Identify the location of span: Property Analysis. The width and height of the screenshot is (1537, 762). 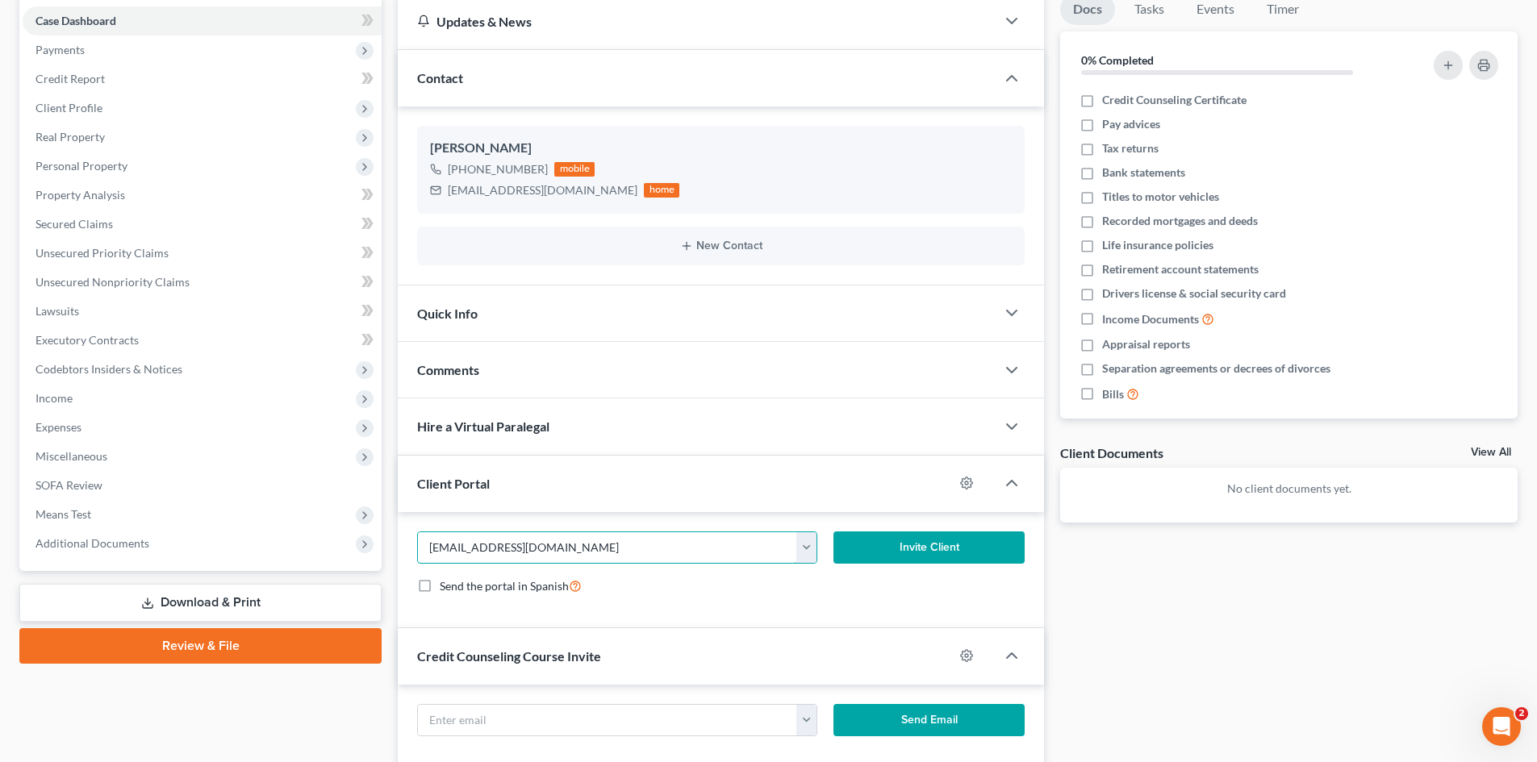
(80, 194).